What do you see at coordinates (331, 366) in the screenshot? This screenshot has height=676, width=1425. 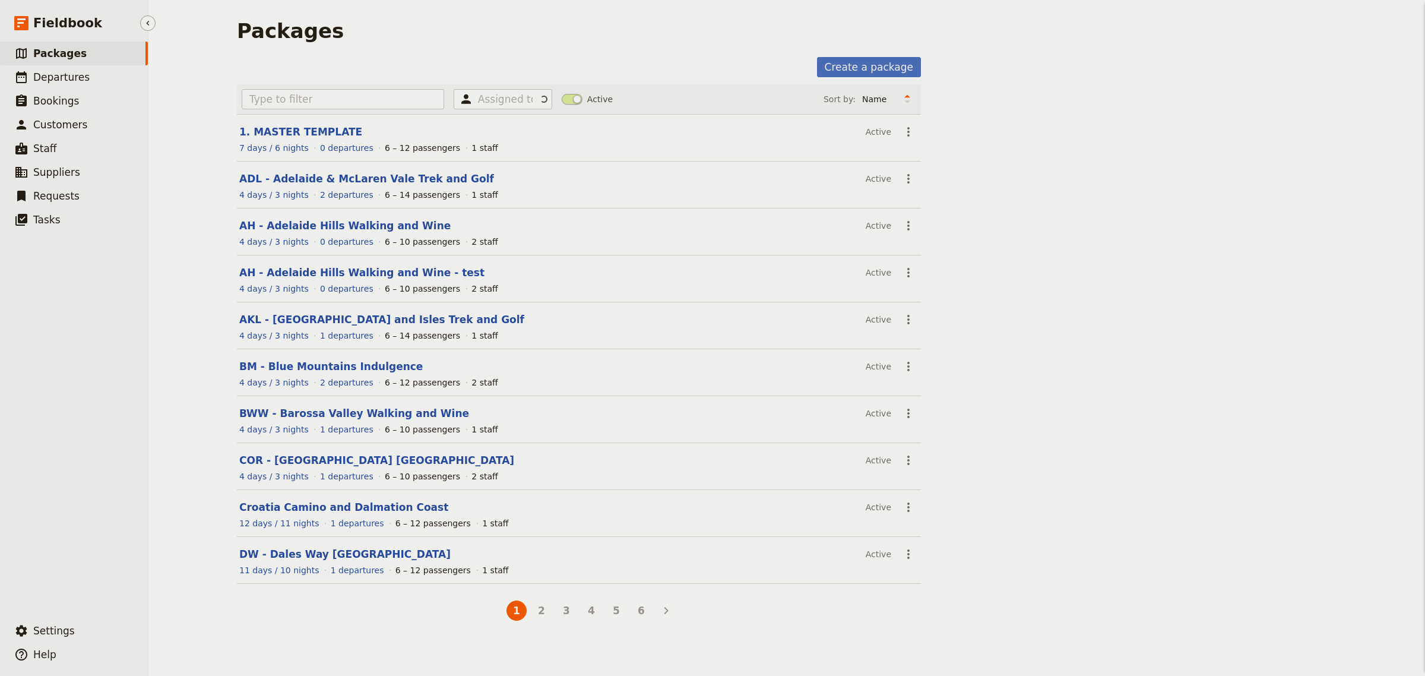 I see `a: BM - Blue Mountains Indulgence` at bounding box center [331, 366].